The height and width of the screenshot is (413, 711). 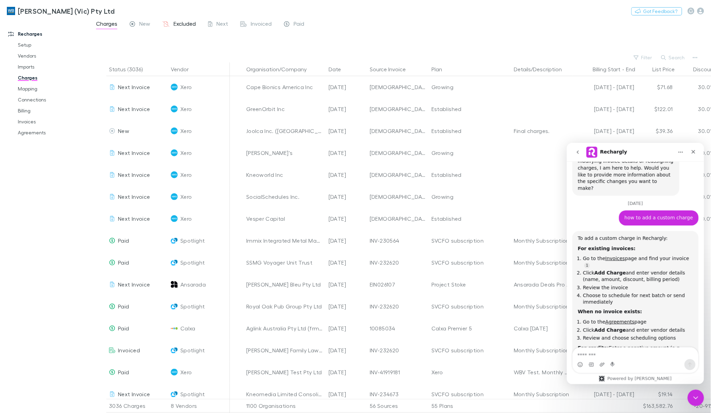 I want to click on button: Status (3036), so click(x=130, y=69).